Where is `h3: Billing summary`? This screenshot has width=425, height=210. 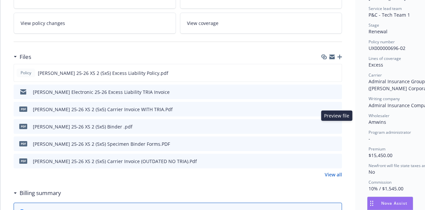
h3: Billing summary is located at coordinates (40, 193).